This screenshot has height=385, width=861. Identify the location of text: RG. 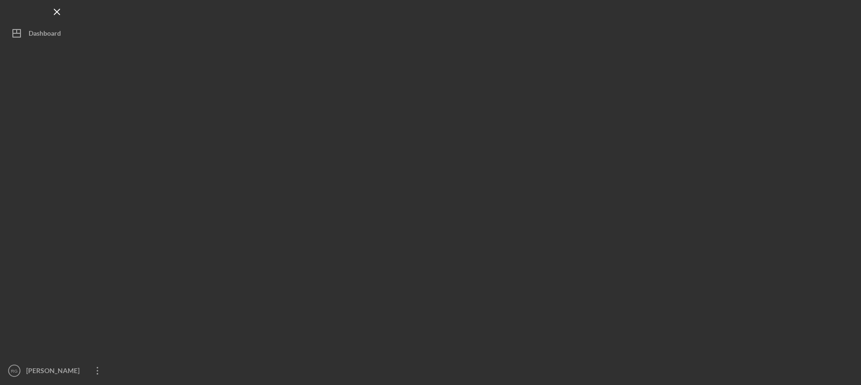
(14, 371).